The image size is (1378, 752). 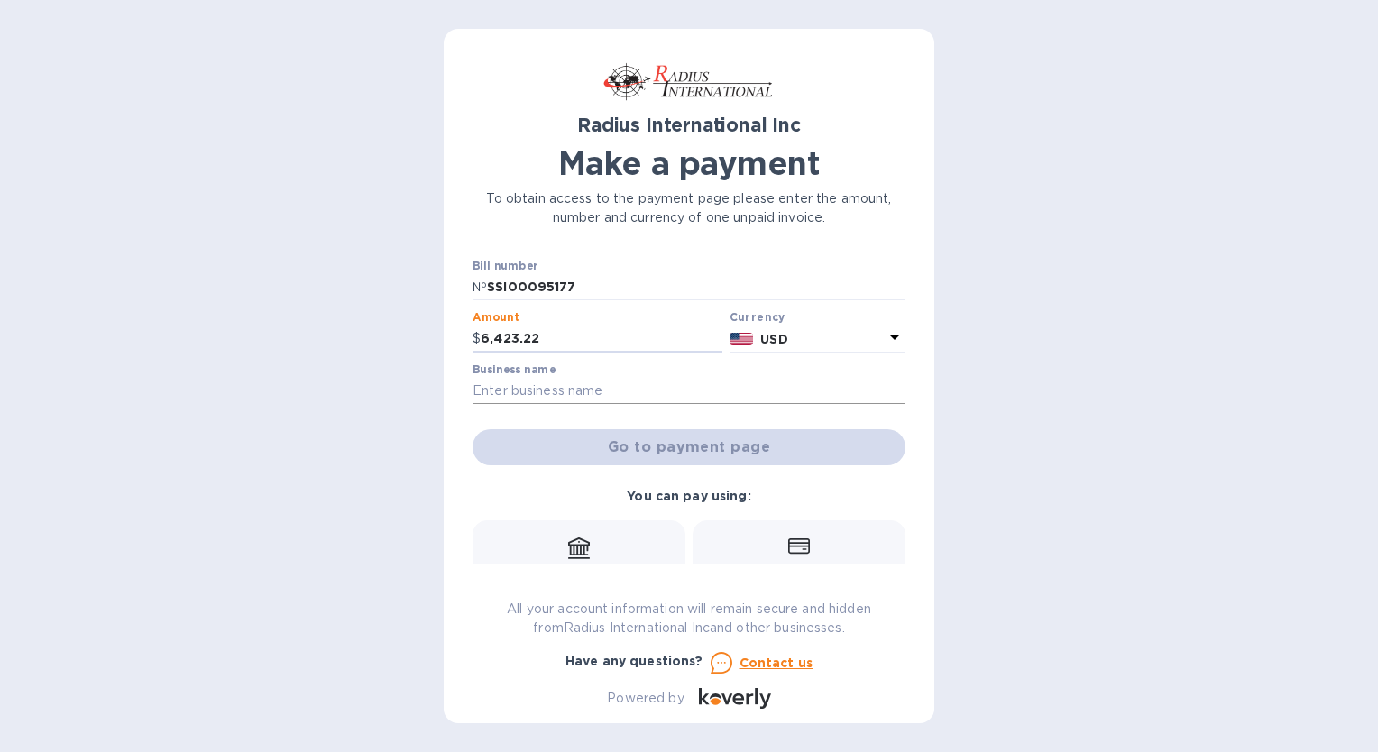 I want to click on b: Credit card, so click(x=799, y=571).